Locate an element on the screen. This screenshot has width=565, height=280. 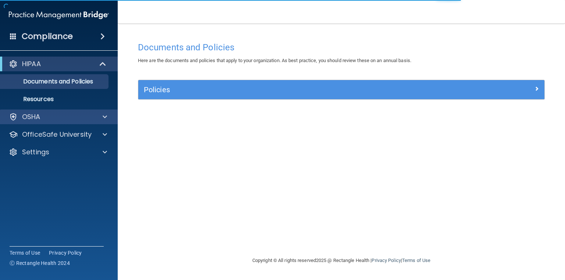
img: PMB logo is located at coordinates (59, 15).